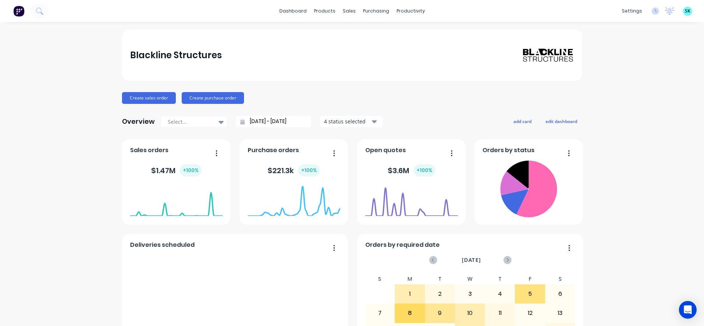 This screenshot has height=326, width=704. I want to click on div: $ 1.47M, so click(176, 170).